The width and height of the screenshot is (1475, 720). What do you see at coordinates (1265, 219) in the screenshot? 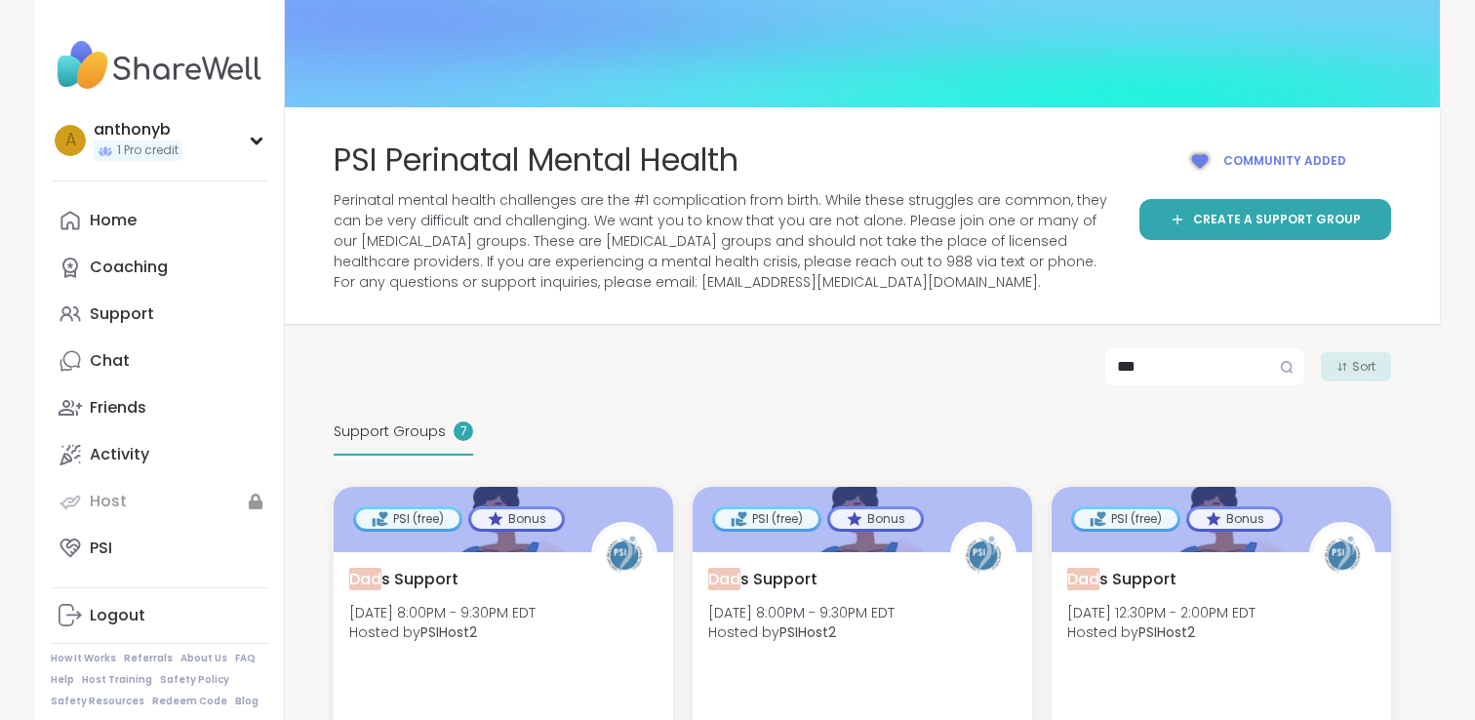
I see `a: Create a support group` at bounding box center [1265, 219].